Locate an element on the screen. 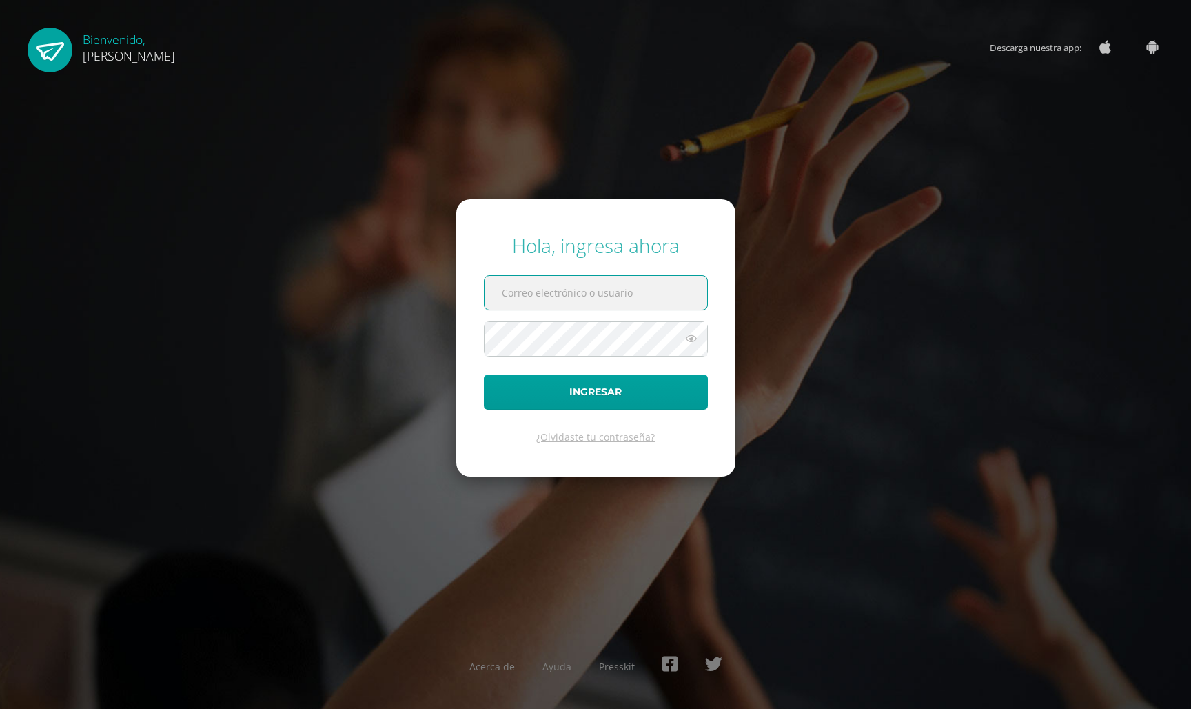 The width and height of the screenshot is (1191, 709). a: ¿Olvidaste tu contraseña? is located at coordinates (596, 436).